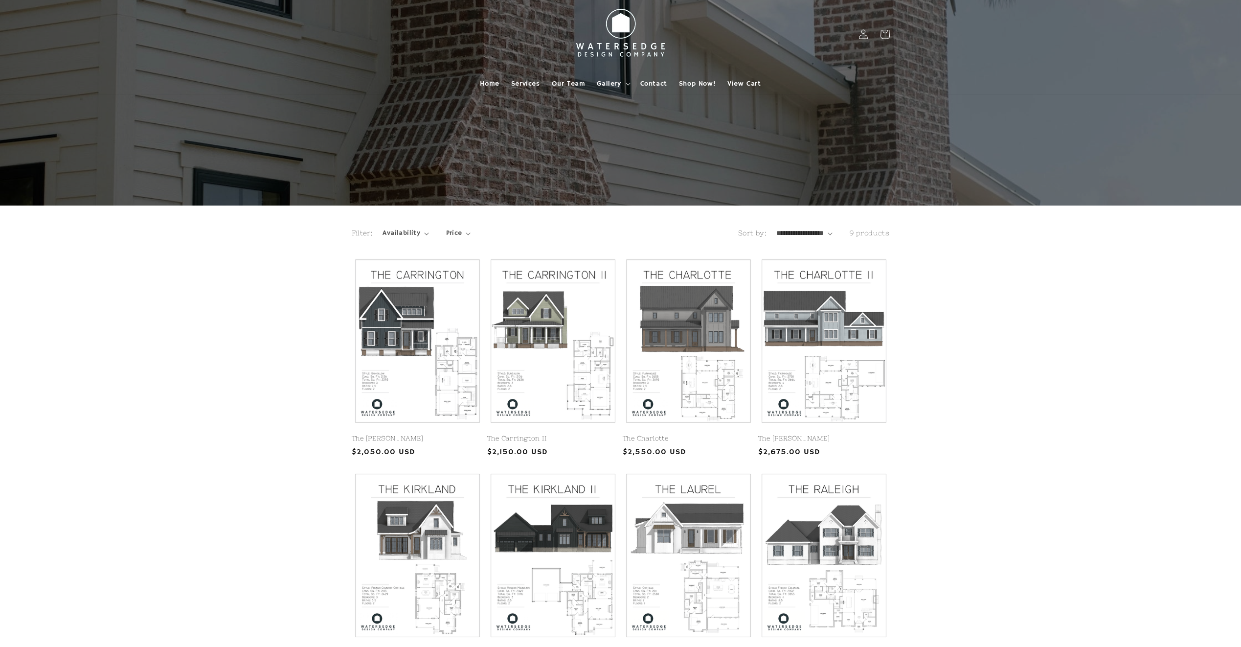 This screenshot has width=1241, height=647. I want to click on summary: Price, so click(458, 233).